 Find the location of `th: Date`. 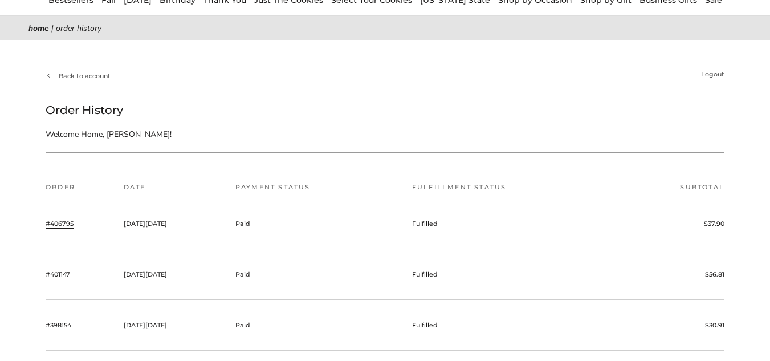

th: Date is located at coordinates (174, 190).